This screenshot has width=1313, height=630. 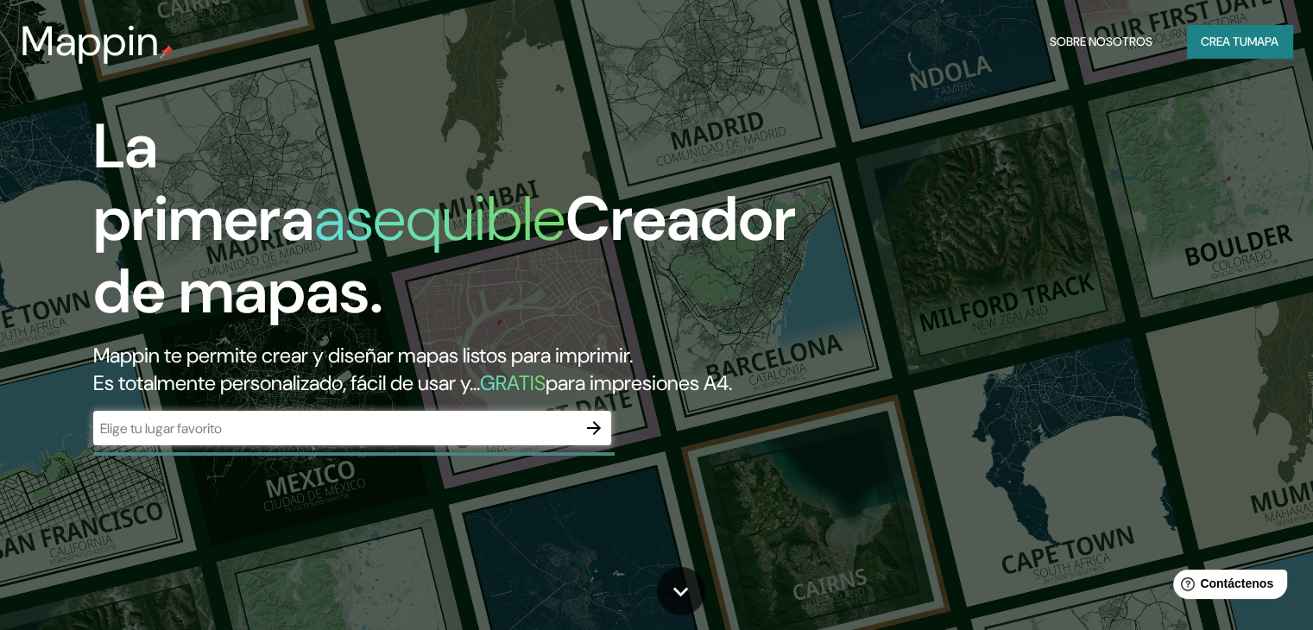 What do you see at coordinates (167, 52) in the screenshot?
I see `img: pin de mapeo` at bounding box center [167, 52].